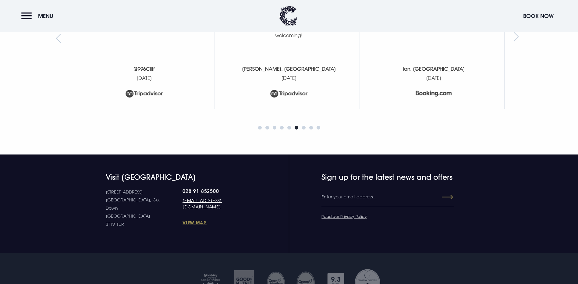 This screenshot has width=578, height=284. I want to click on span: Go to slide 1, so click(260, 128).